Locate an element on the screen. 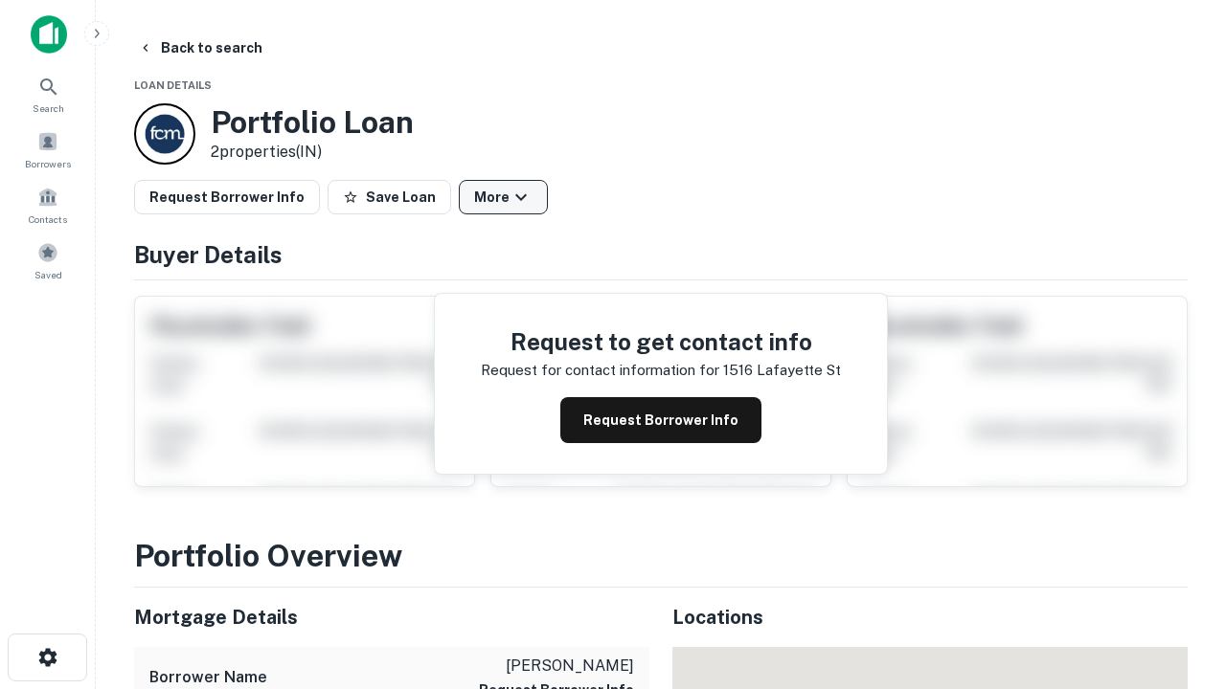  p: Request for contact information for is located at coordinates (599, 371).